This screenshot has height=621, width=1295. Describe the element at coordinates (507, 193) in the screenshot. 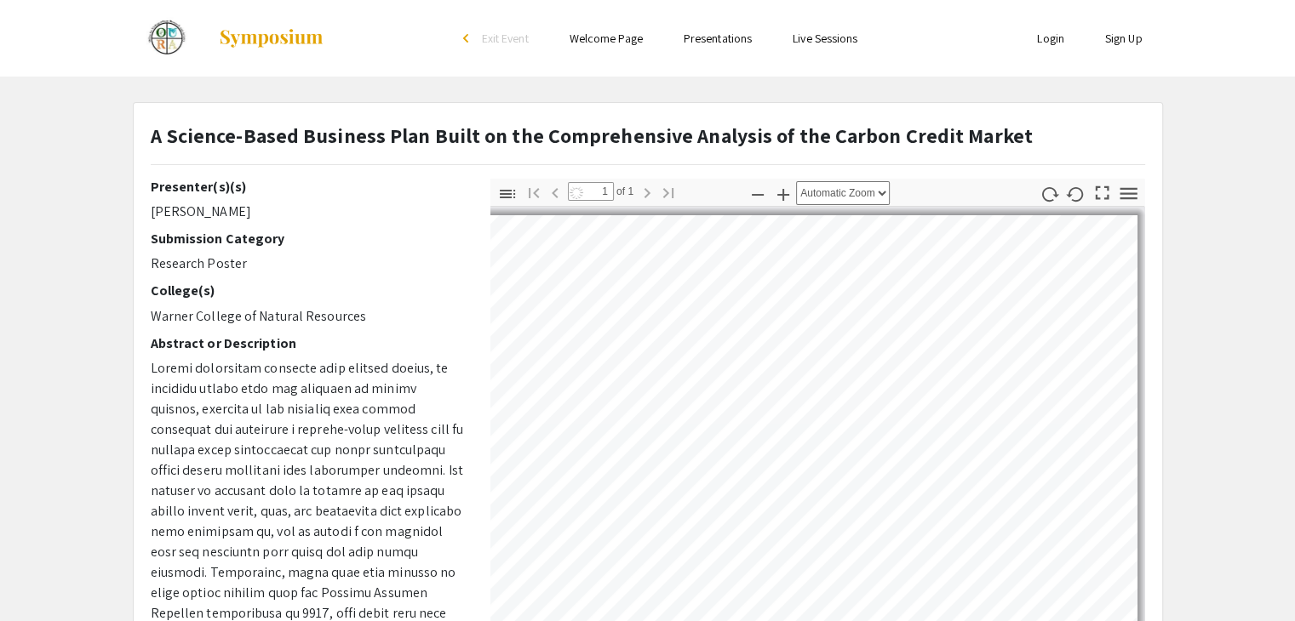

I see `button: Toggle Sidebar` at that location.